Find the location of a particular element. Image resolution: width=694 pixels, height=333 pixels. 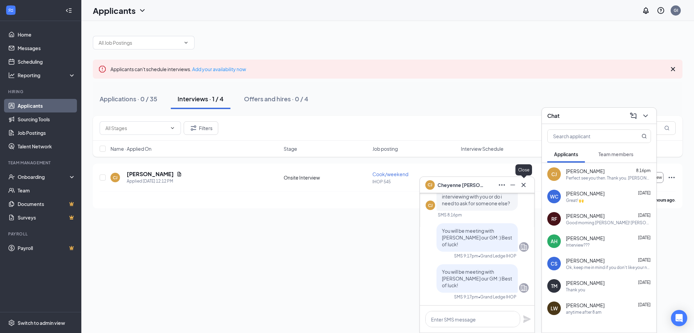

div: Offers and hires · 0 / 4 is located at coordinates (276, 99).